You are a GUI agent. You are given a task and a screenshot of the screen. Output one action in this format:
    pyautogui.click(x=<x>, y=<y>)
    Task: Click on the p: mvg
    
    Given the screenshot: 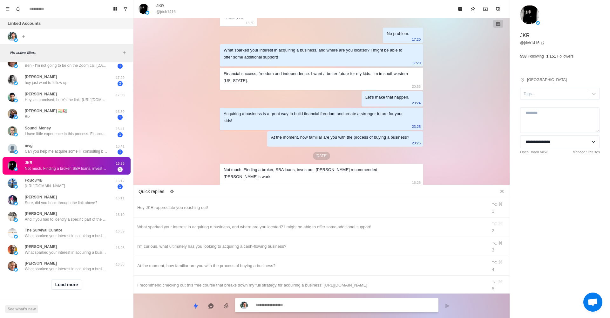 What is the action you would take?
    pyautogui.click(x=29, y=145)
    